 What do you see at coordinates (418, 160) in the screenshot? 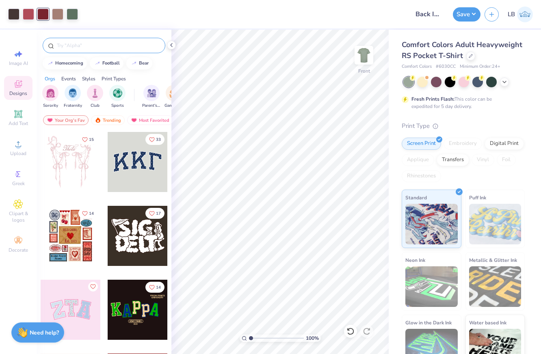
I see `div: Applique` at bounding box center [418, 160].